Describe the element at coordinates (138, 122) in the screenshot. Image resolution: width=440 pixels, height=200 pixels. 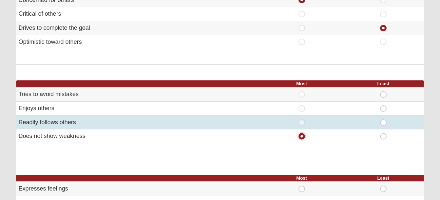
I see `td: Readily follows others` at that location.